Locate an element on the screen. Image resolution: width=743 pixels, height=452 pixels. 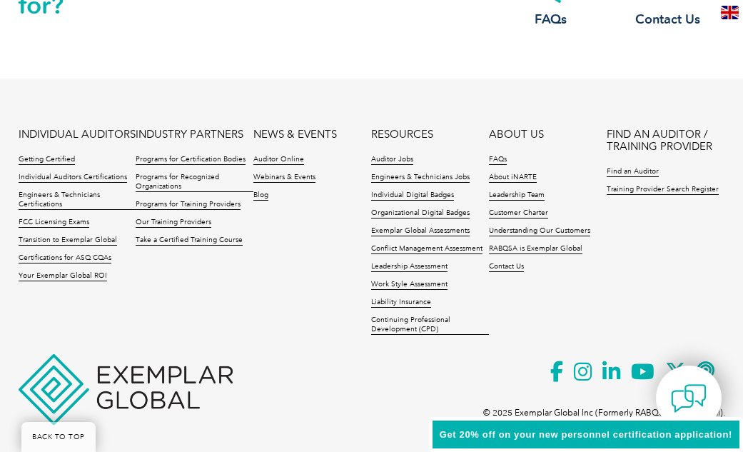
a: Leadership Team is located at coordinates (517, 196).